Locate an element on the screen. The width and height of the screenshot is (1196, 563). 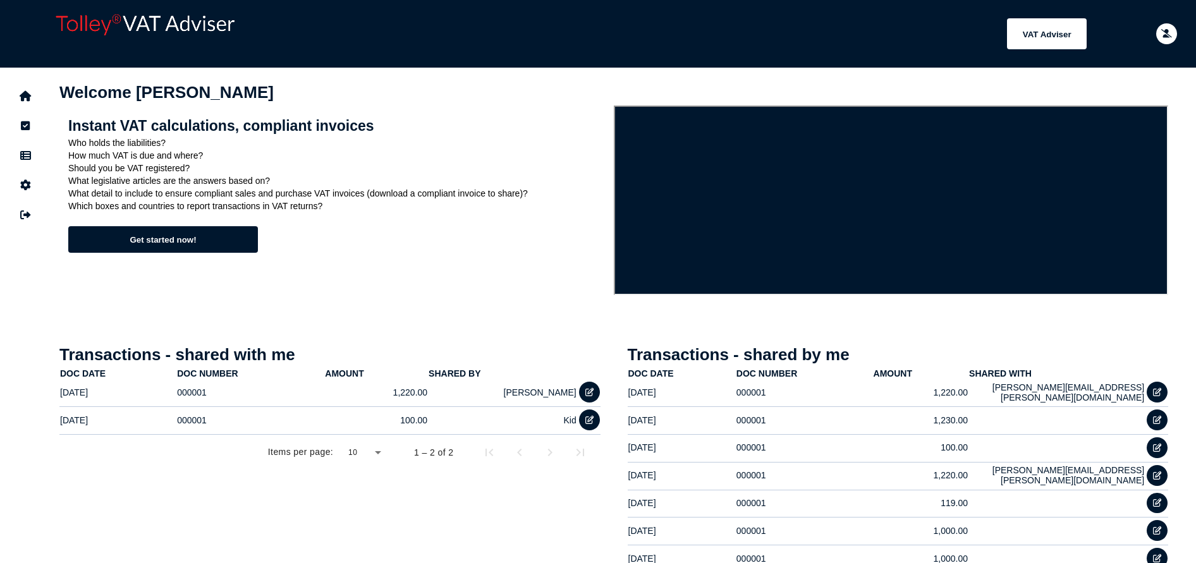
p: Should you be VAT registered? is located at coordinates (336, 168).